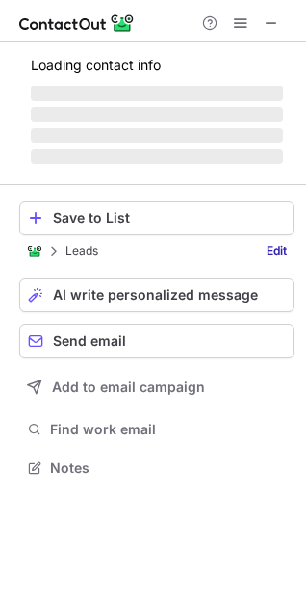 The image size is (306, 613). What do you see at coordinates (157, 65) in the screenshot?
I see `p: Loading contact info` at bounding box center [157, 65].